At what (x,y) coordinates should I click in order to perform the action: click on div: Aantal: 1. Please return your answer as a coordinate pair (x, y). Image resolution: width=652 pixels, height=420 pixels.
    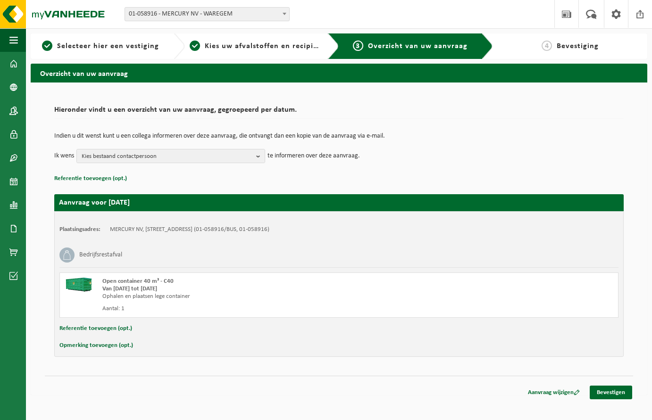
    Looking at the image, I should click on (240, 309).